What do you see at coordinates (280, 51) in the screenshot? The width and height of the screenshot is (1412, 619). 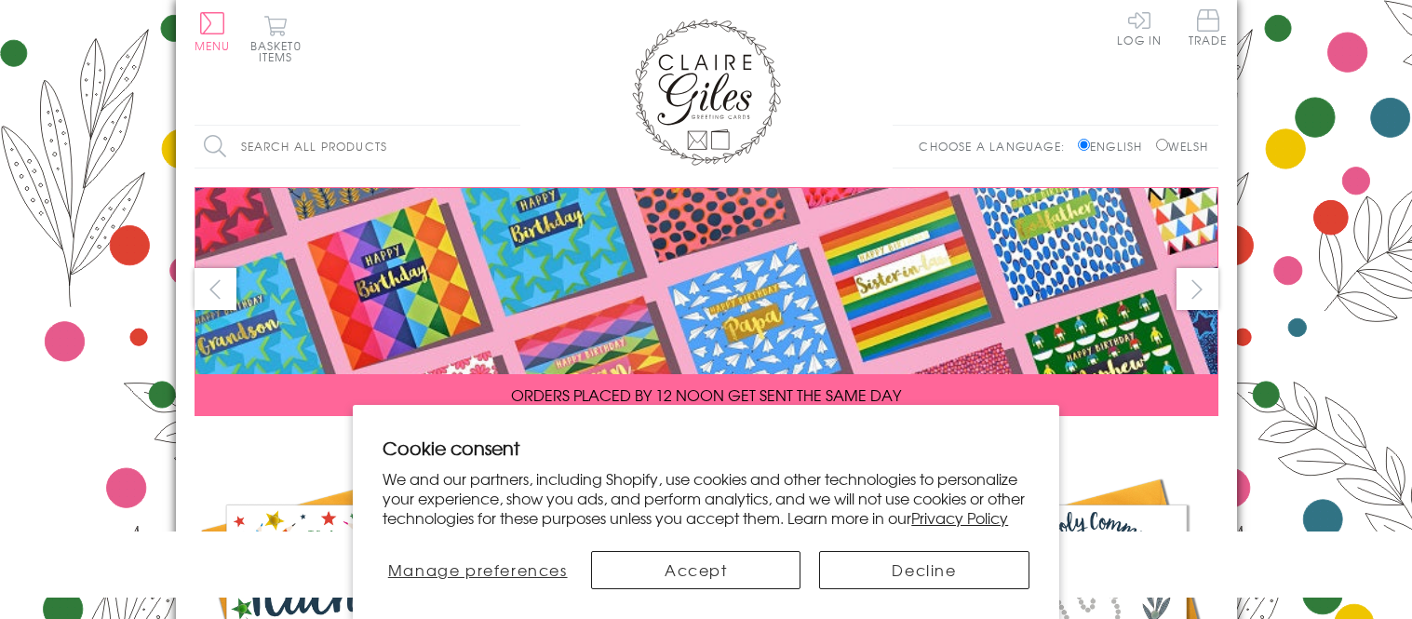 I see `span: 0 items` at bounding box center [280, 51].